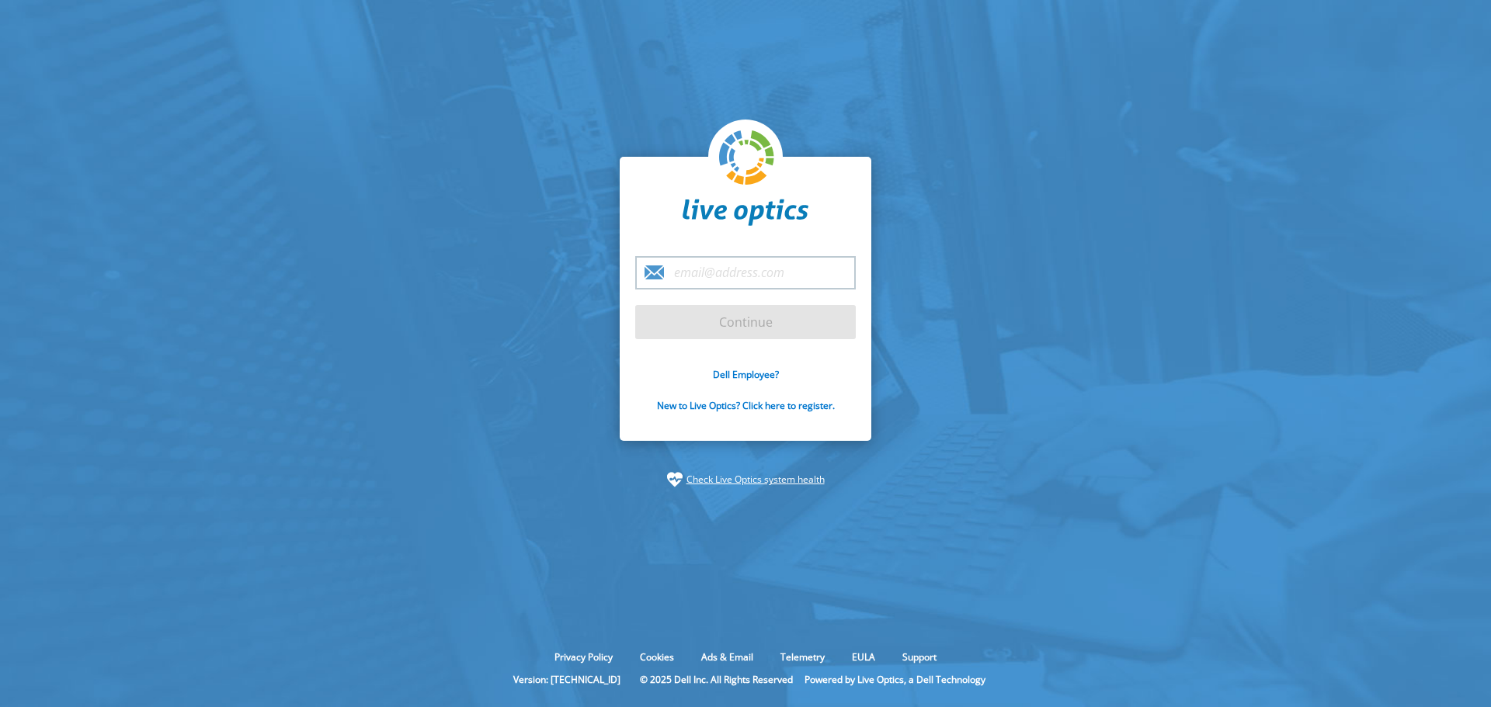 The width and height of the screenshot is (1491, 707). Describe the element at coordinates (675, 480) in the screenshot. I see `img: status-check-icon.svg` at that location.